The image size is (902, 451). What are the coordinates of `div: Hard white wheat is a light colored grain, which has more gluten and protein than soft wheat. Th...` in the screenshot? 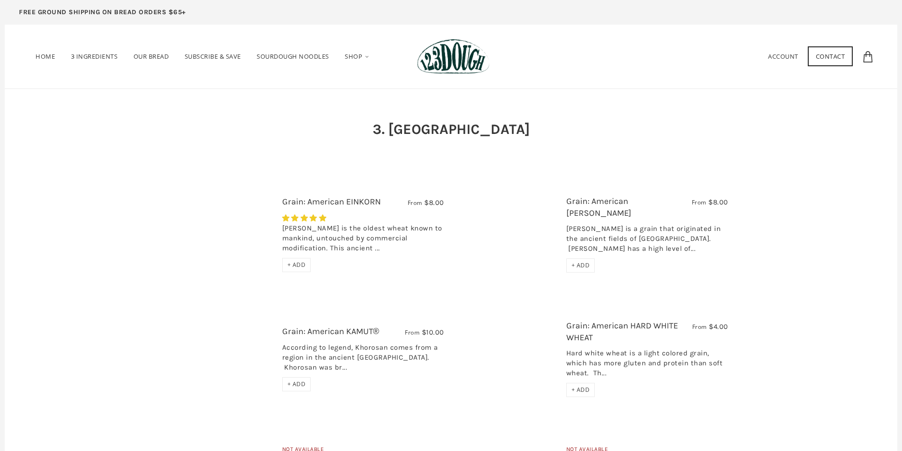 It's located at (647, 365).